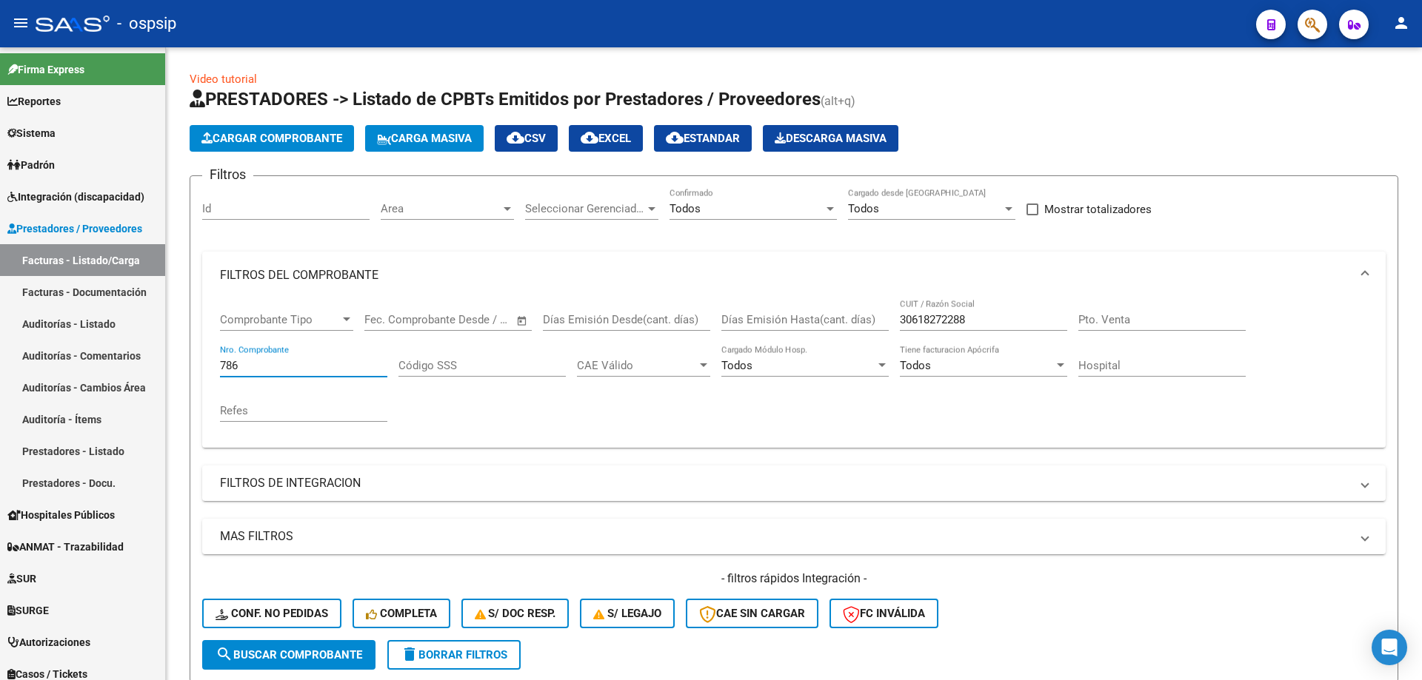  What do you see at coordinates (883, 614) in the screenshot?
I see `span: FC Inválida` at bounding box center [883, 614].